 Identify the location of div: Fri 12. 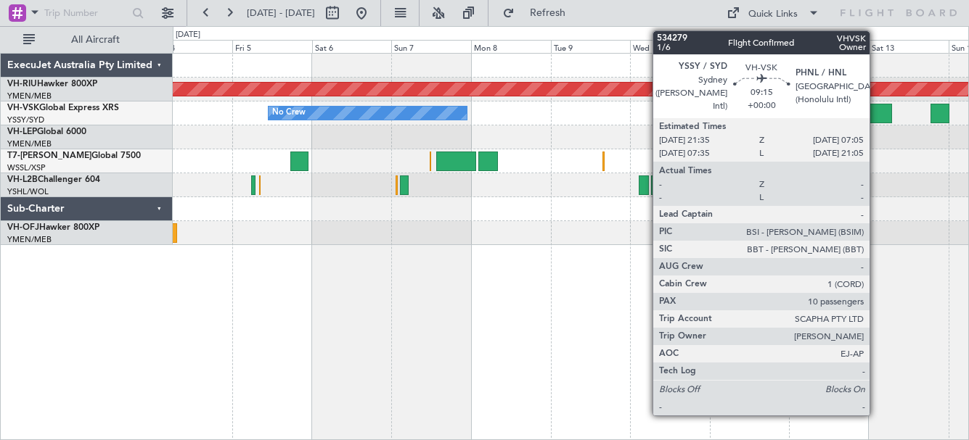
(829, 46).